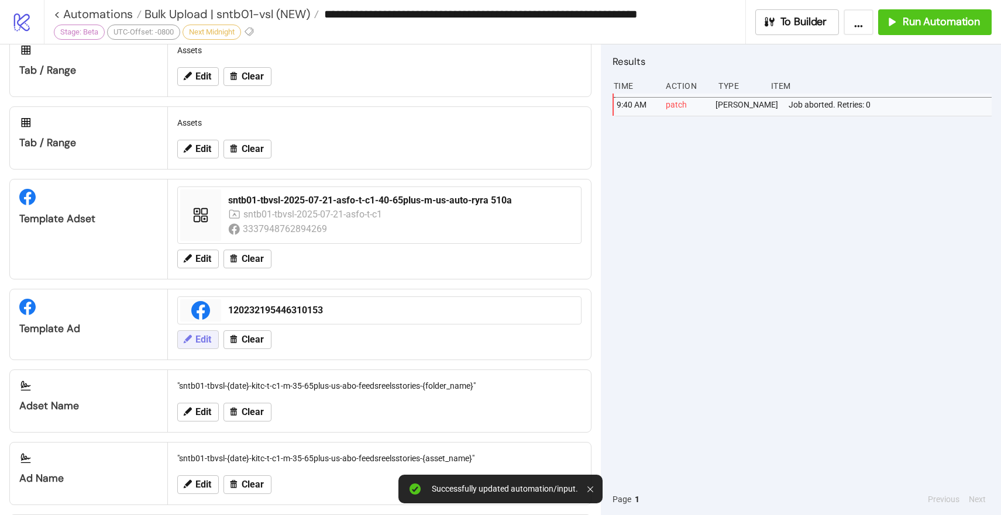 The height and width of the screenshot is (515, 1001). I want to click on div: Action, so click(687, 86).